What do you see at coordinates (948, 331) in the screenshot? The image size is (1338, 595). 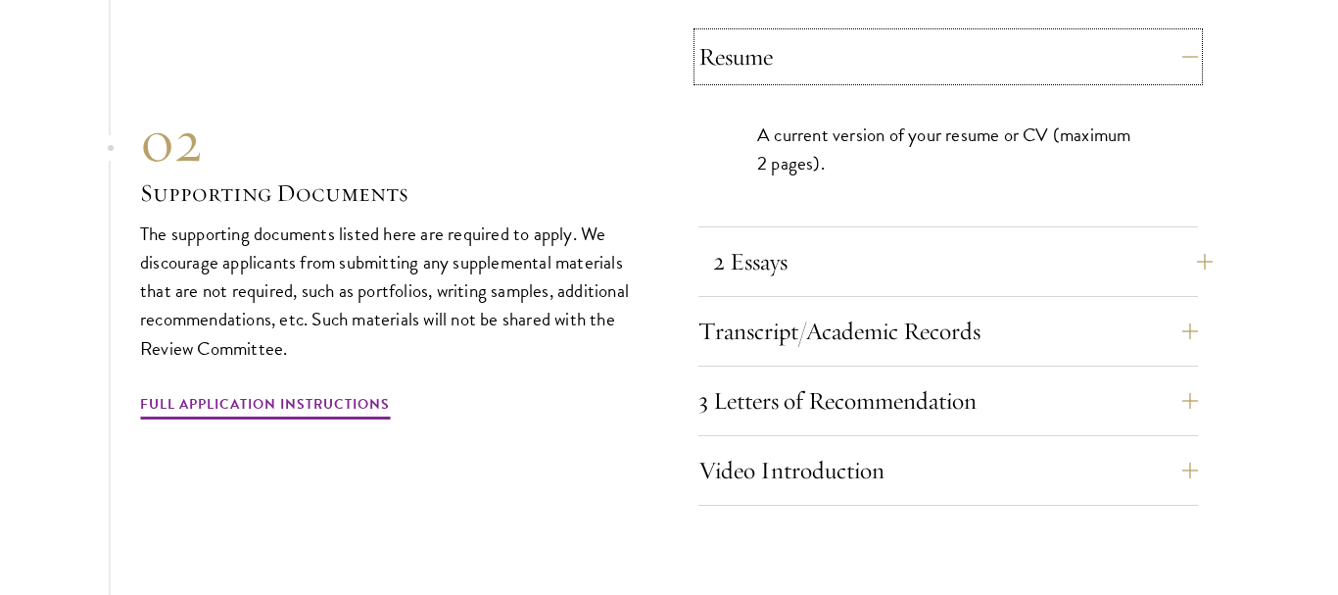 I see `button: Transcript/Academic Records` at bounding box center [948, 331].